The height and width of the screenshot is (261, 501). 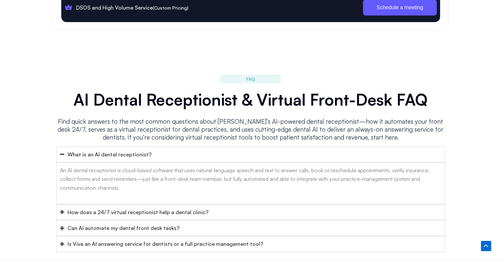 What do you see at coordinates (400, 8) in the screenshot?
I see `span: Schedule a meeting` at bounding box center [400, 8].